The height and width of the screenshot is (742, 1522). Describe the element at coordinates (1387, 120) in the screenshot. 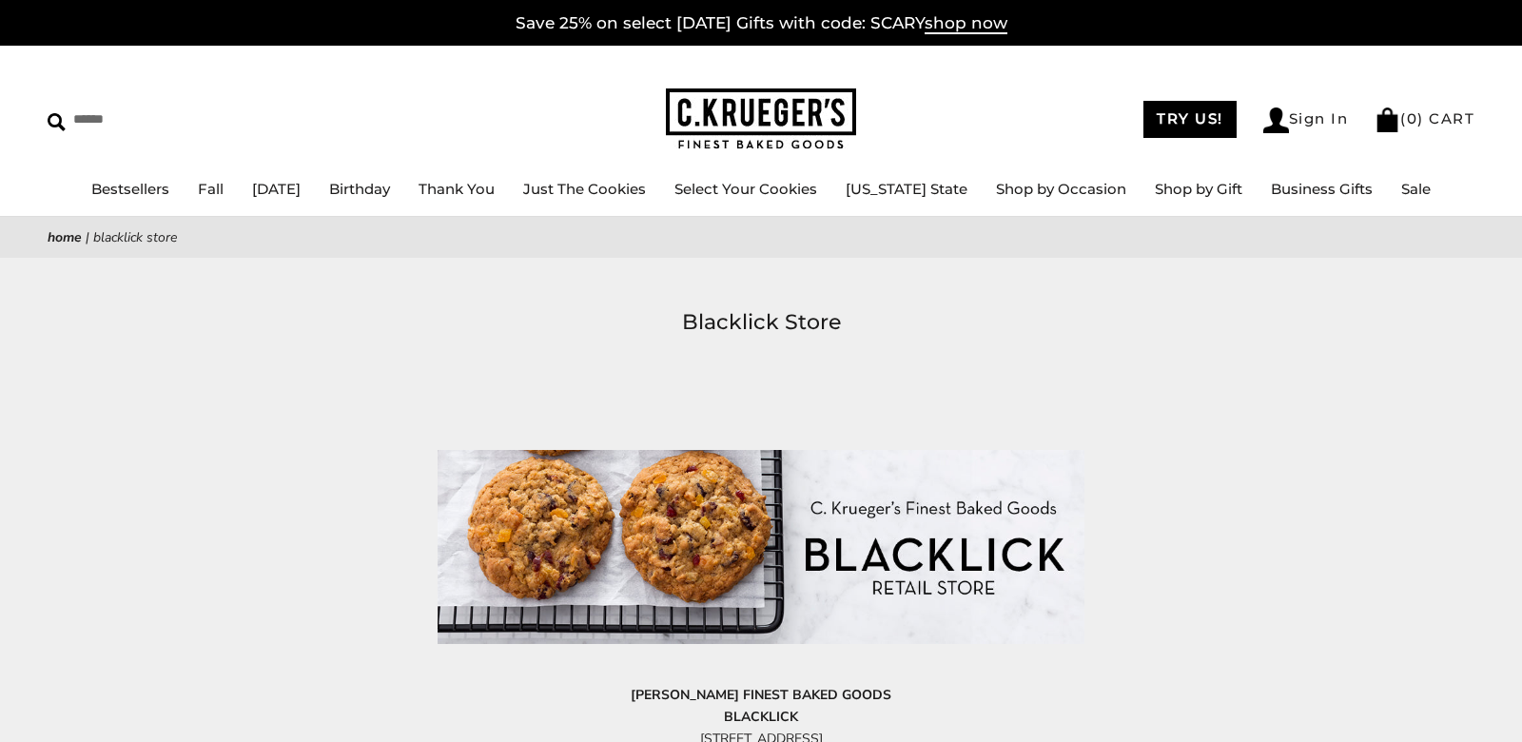

I see `img: Bag` at that location.